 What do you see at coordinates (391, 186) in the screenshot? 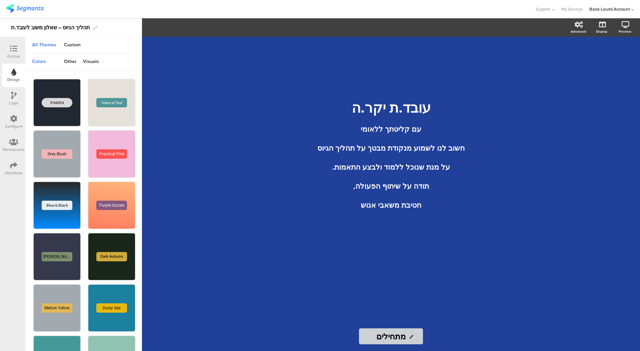
I see `span: תודה על שיתוף הפעולה,` at bounding box center [391, 186].